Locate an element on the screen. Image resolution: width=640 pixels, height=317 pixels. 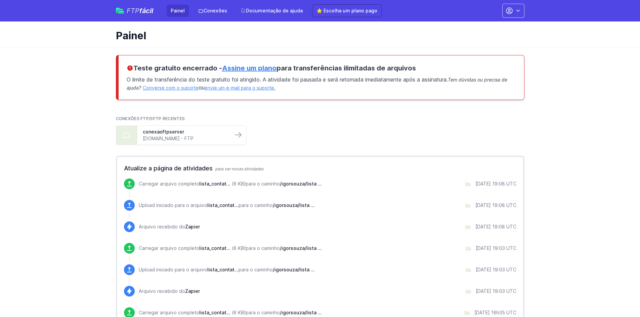
a: Painel is located at coordinates (178, 11).